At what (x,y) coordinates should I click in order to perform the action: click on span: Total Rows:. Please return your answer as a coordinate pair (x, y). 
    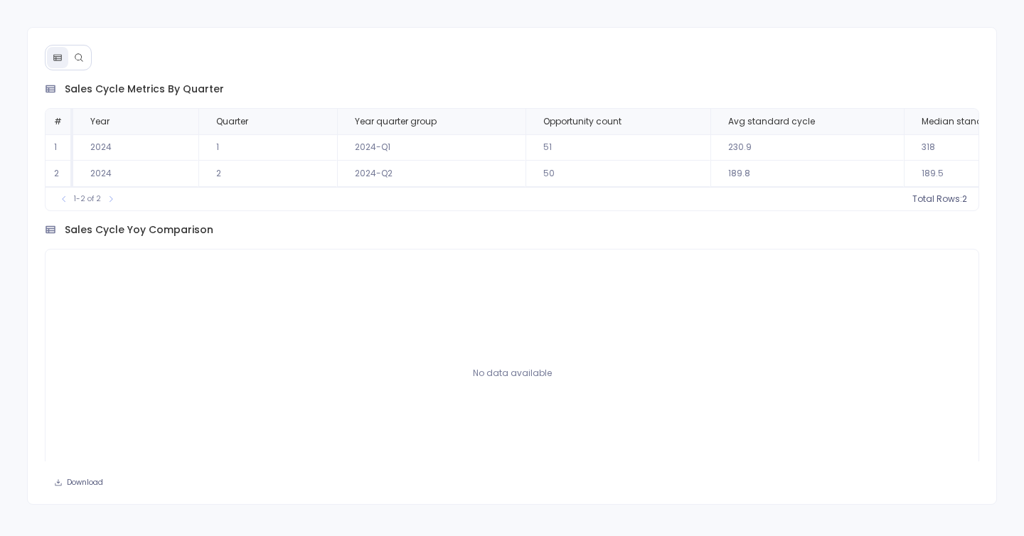
    Looking at the image, I should click on (937, 199).